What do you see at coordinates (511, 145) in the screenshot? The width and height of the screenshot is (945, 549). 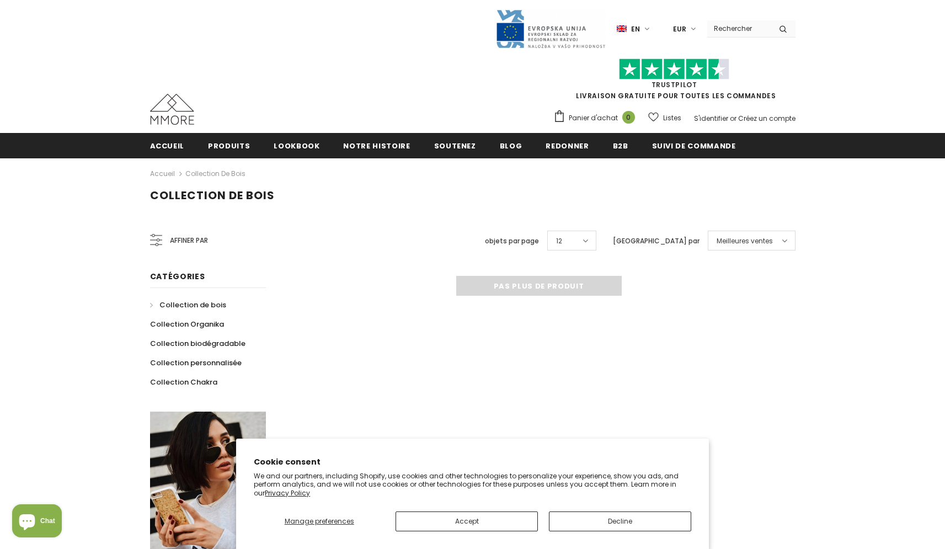 I see `a: Blog` at bounding box center [511, 145].